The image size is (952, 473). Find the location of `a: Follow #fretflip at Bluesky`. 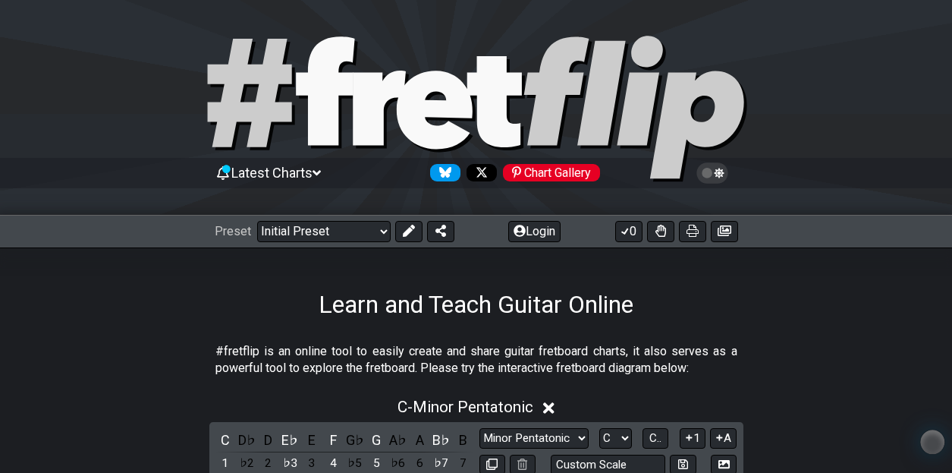

a: Follow #fretflip at Bluesky is located at coordinates (442, 172).